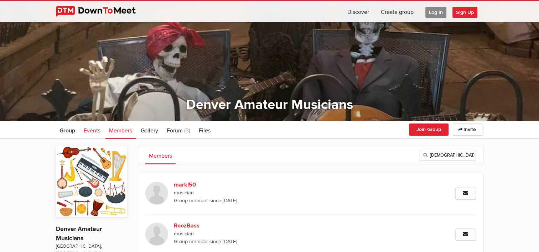  Describe the element at coordinates (436, 12) in the screenshot. I see `span: Log In` at that location.